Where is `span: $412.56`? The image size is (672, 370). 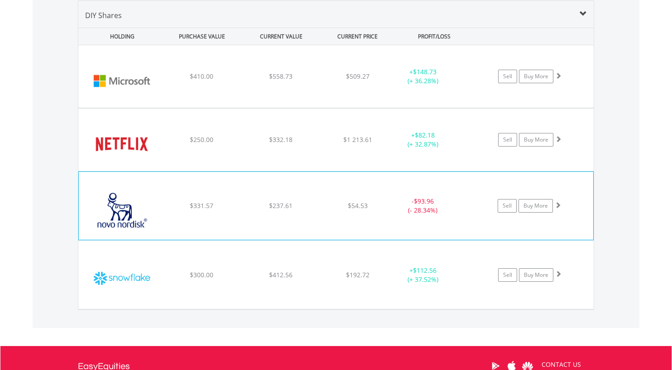
span: $412.56 is located at coordinates (281, 275).